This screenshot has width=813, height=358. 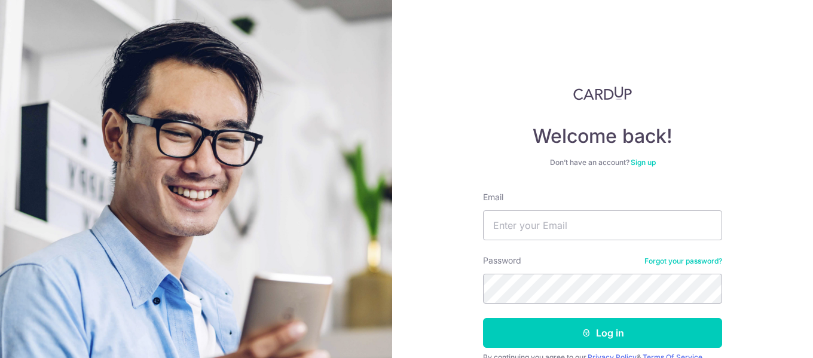 I want to click on a: Sign up, so click(x=643, y=162).